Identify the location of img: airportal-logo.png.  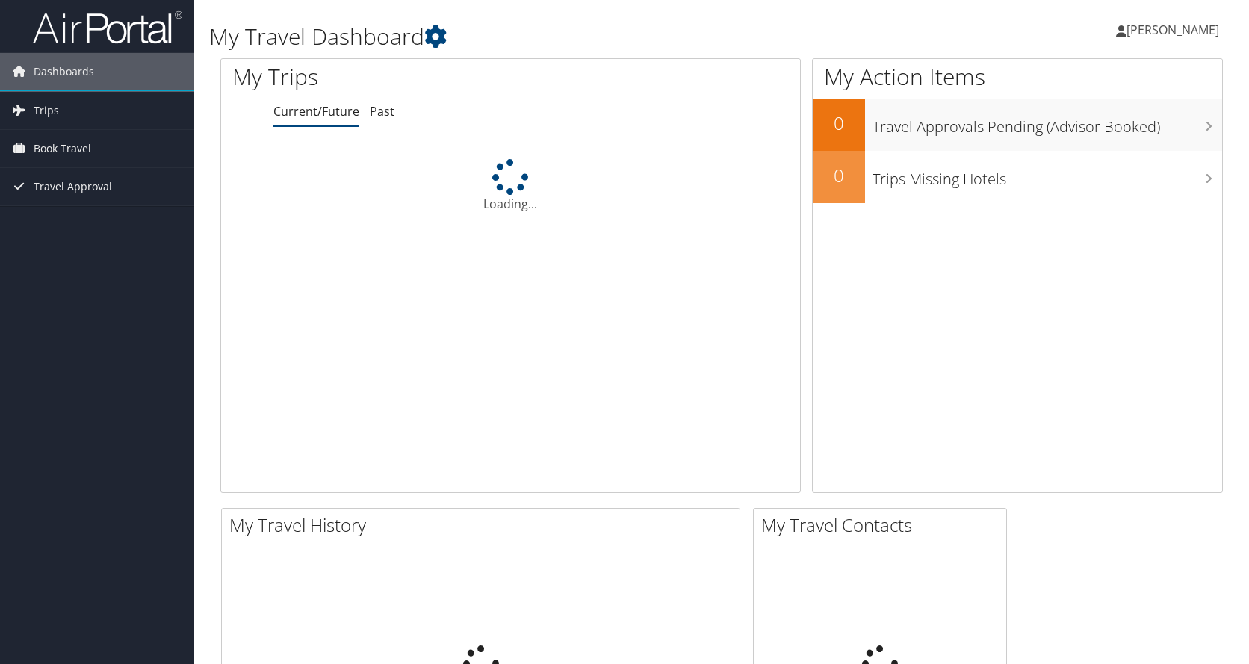
(108, 27).